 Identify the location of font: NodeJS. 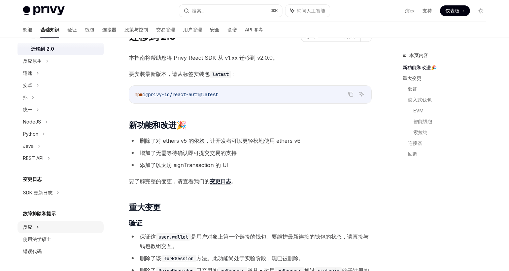
(32, 121).